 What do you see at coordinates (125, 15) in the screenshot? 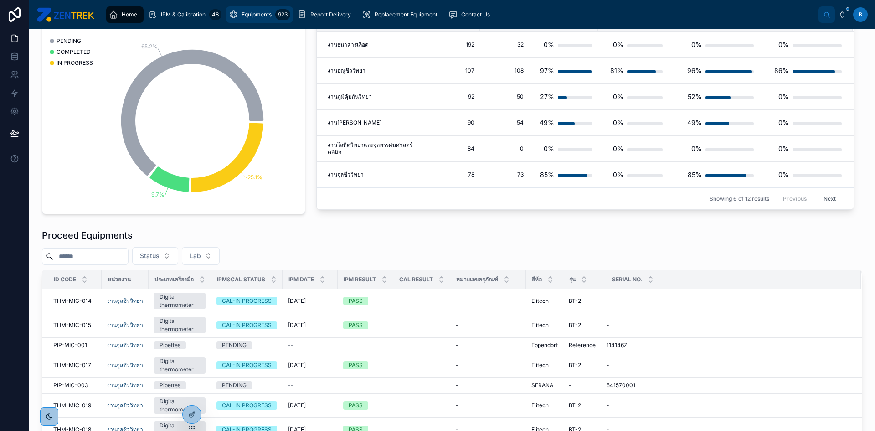
I see `a: Home` at bounding box center [125, 15].